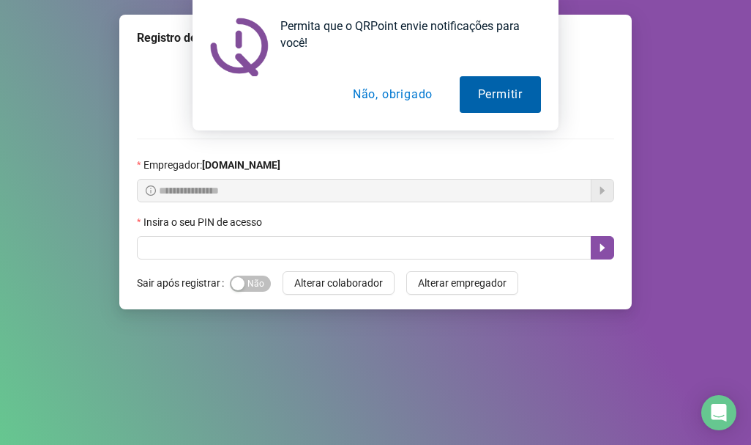 This screenshot has height=445, width=751. What do you see at coordinates (183, 283) in the screenshot?
I see `label: Sair após registrar` at bounding box center [183, 283].